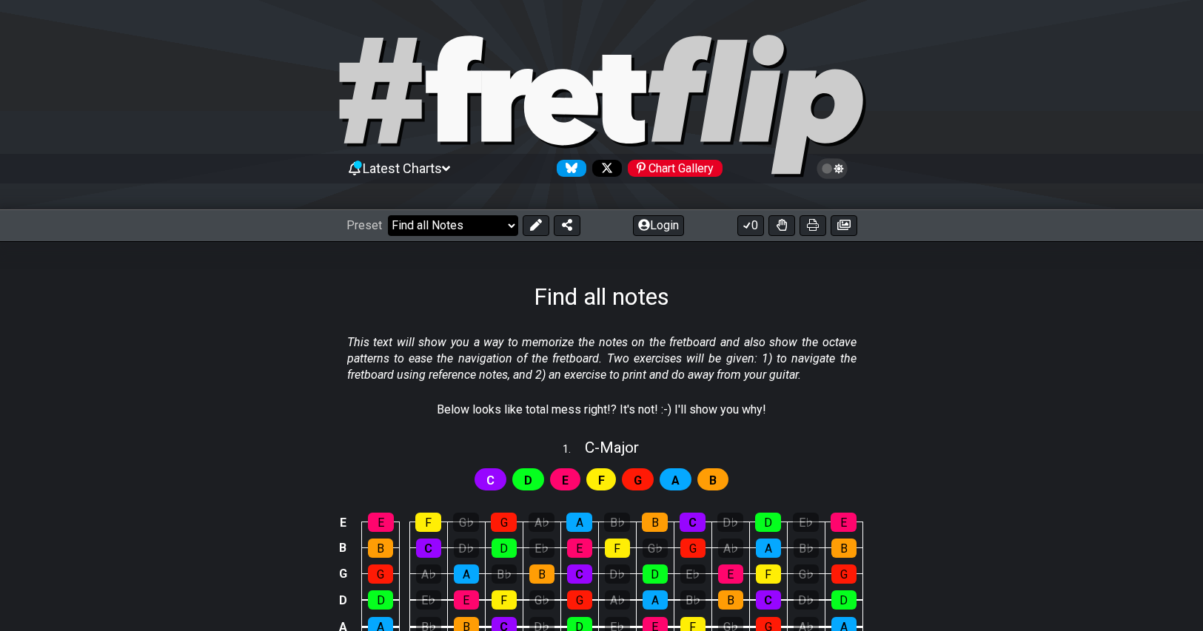 The image size is (1203, 631). Describe the element at coordinates (343, 574) in the screenshot. I see `td: G` at that location.